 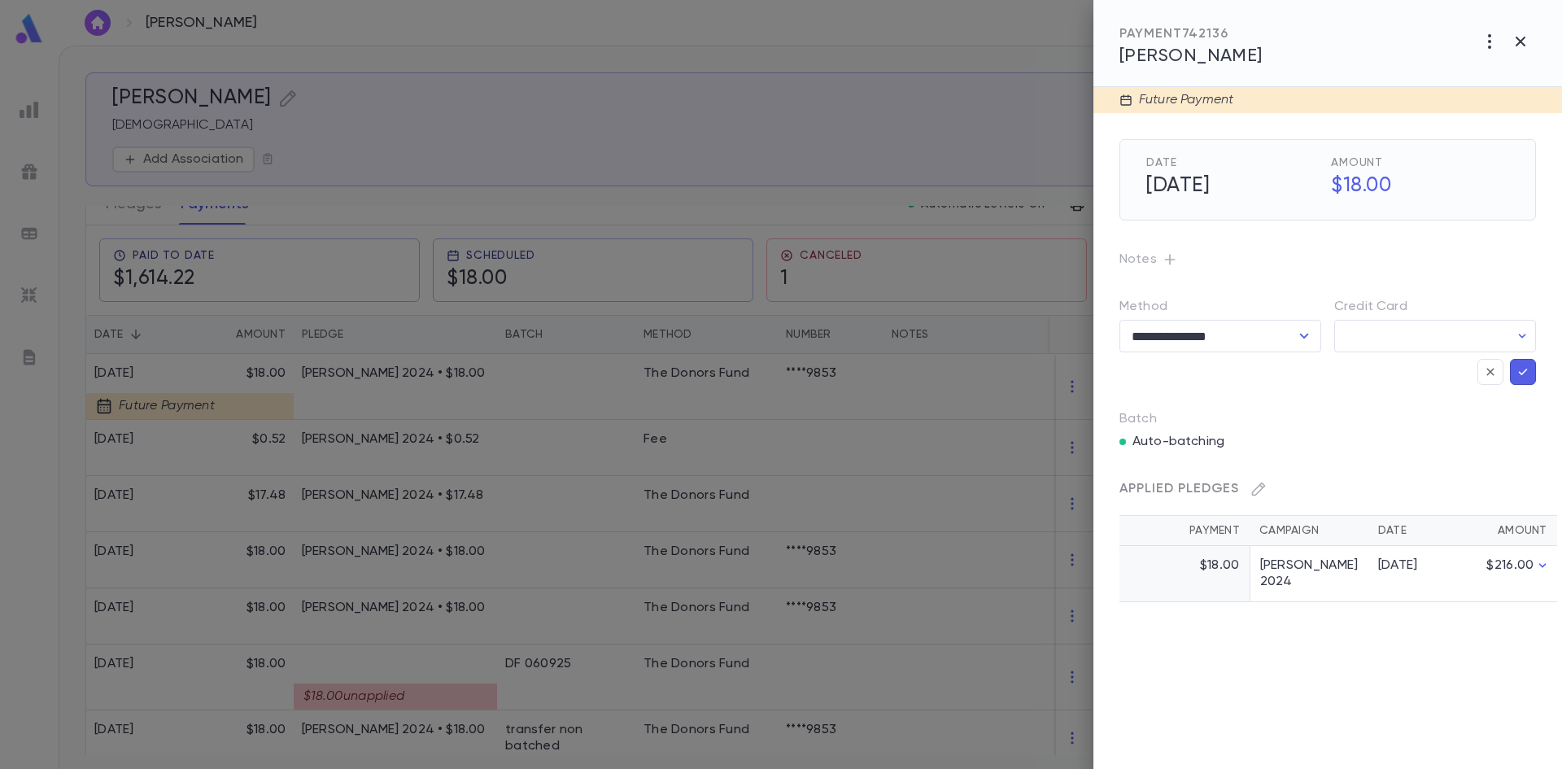 What do you see at coordinates (1409, 530) in the screenshot?
I see `th: Date` at bounding box center [1409, 530].